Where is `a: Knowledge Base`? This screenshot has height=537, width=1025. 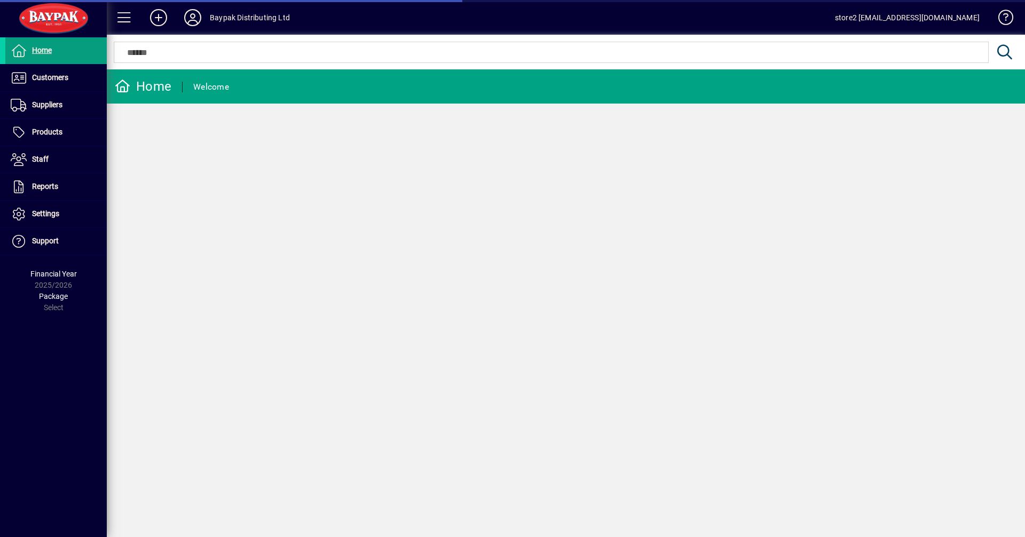 a: Knowledge Base is located at coordinates (1001, 19).